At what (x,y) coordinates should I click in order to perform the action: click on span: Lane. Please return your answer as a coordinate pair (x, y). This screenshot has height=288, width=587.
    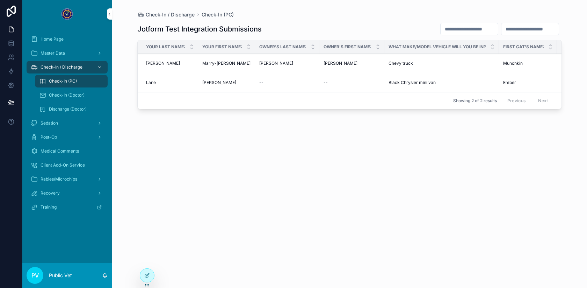
    Looking at the image, I should click on (151, 82).